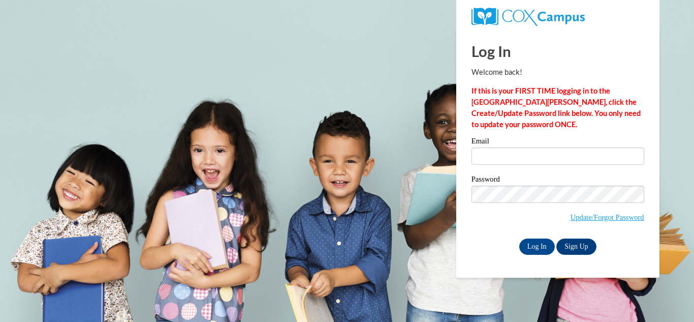 The image size is (694, 322). What do you see at coordinates (607, 217) in the screenshot?
I see `a: Update/Forgot Password` at bounding box center [607, 217].